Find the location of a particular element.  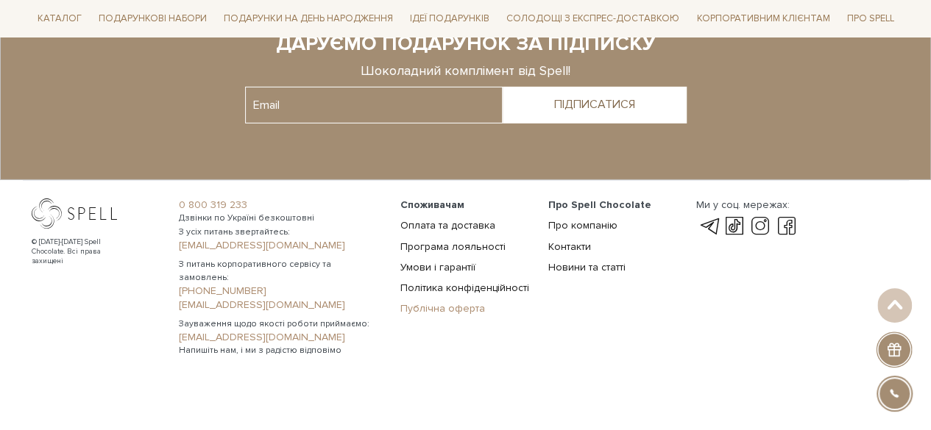

div: Ми у соц. мережах: is located at coordinates (747, 205).